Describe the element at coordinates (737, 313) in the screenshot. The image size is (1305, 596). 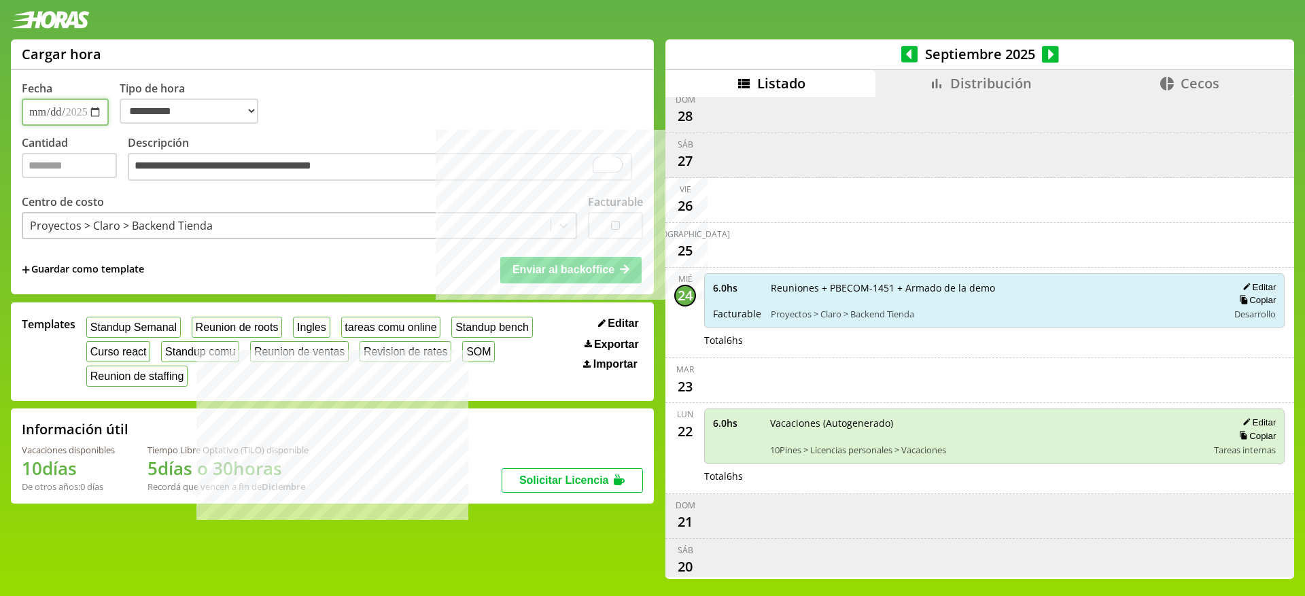
I see `span: Facturable` at that location.